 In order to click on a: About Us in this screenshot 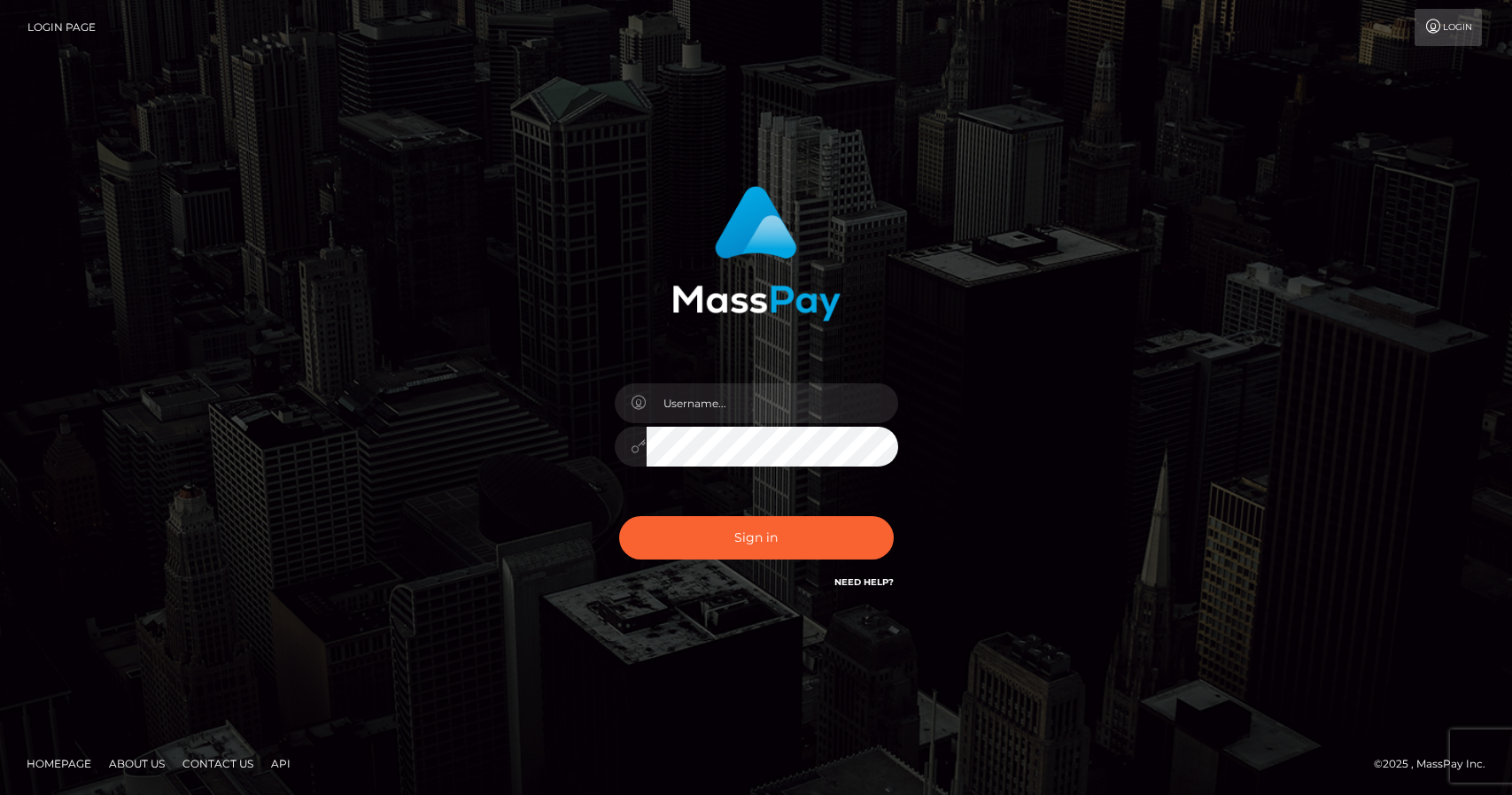, I will do `click(137, 764)`.